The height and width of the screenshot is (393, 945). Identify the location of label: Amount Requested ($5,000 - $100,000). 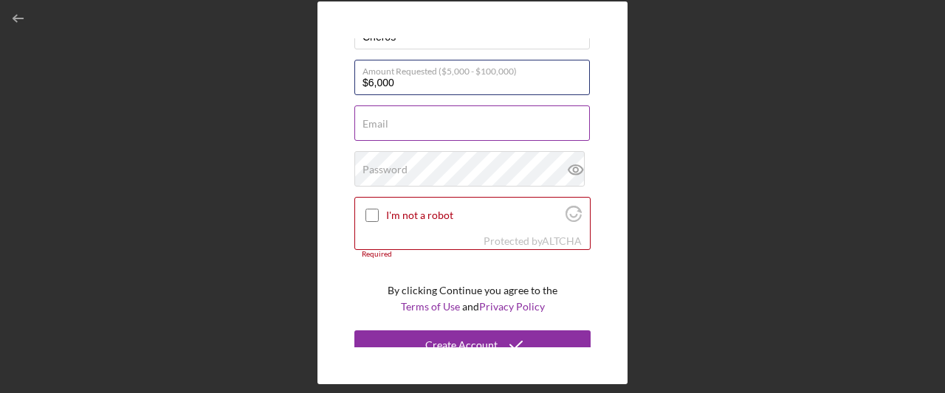
(476, 69).